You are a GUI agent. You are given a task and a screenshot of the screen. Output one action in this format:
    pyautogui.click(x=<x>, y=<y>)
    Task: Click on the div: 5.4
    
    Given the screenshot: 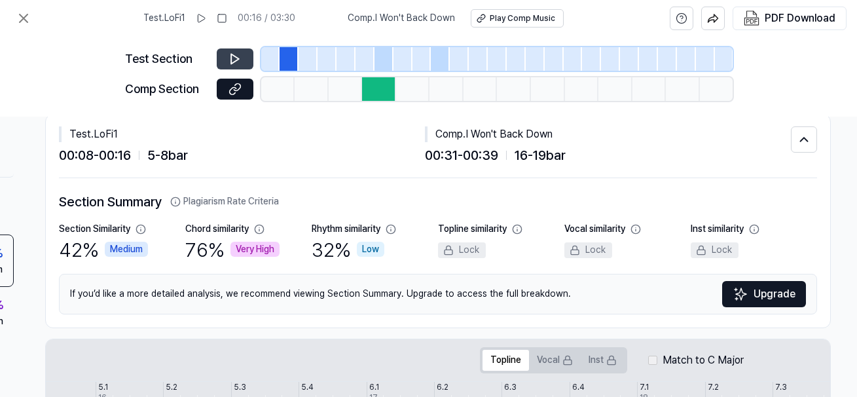 What is the action you would take?
    pyautogui.click(x=307, y=387)
    